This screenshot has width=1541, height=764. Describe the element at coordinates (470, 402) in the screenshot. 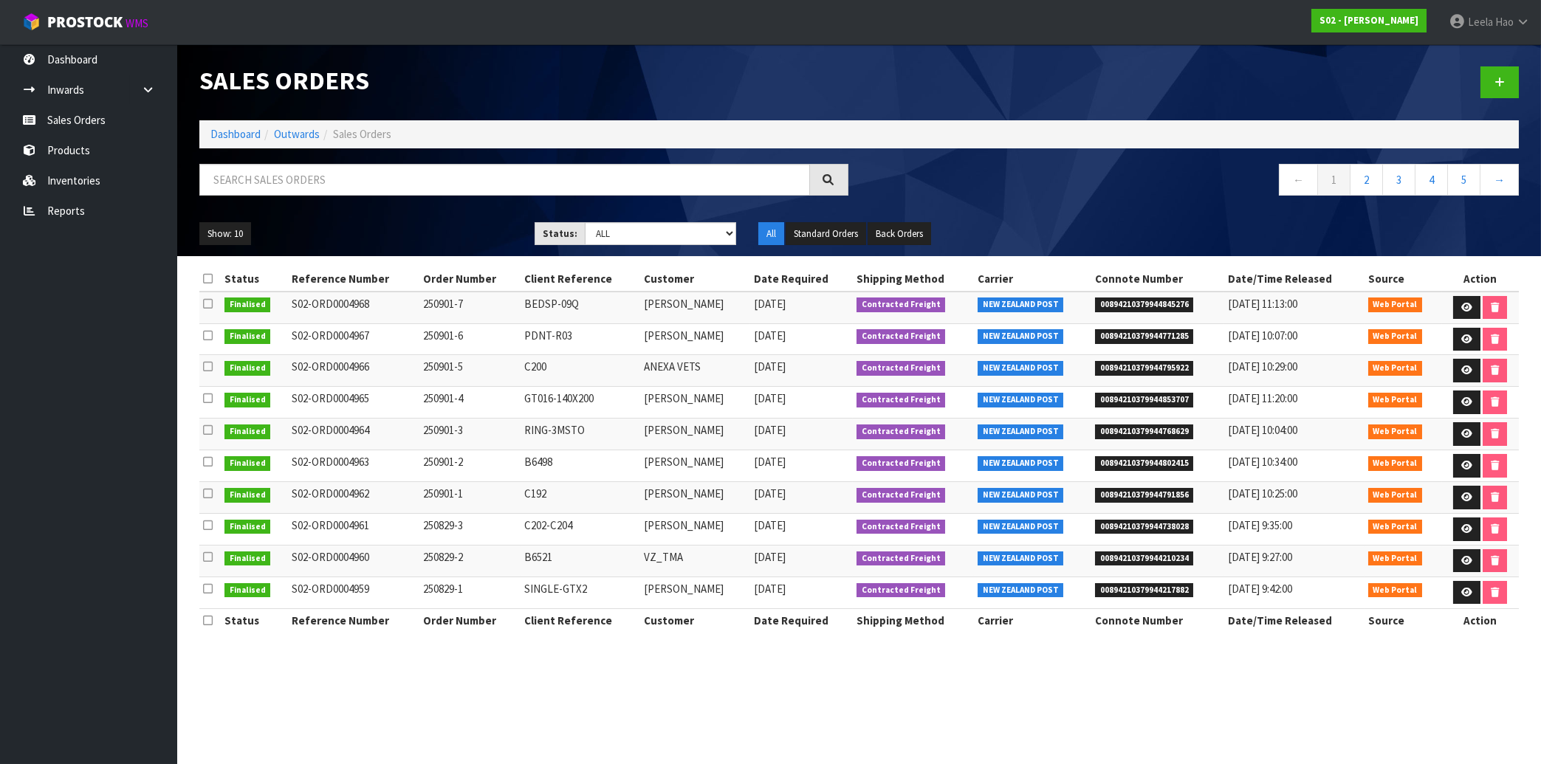

I see `td: 250901-4` at that location.